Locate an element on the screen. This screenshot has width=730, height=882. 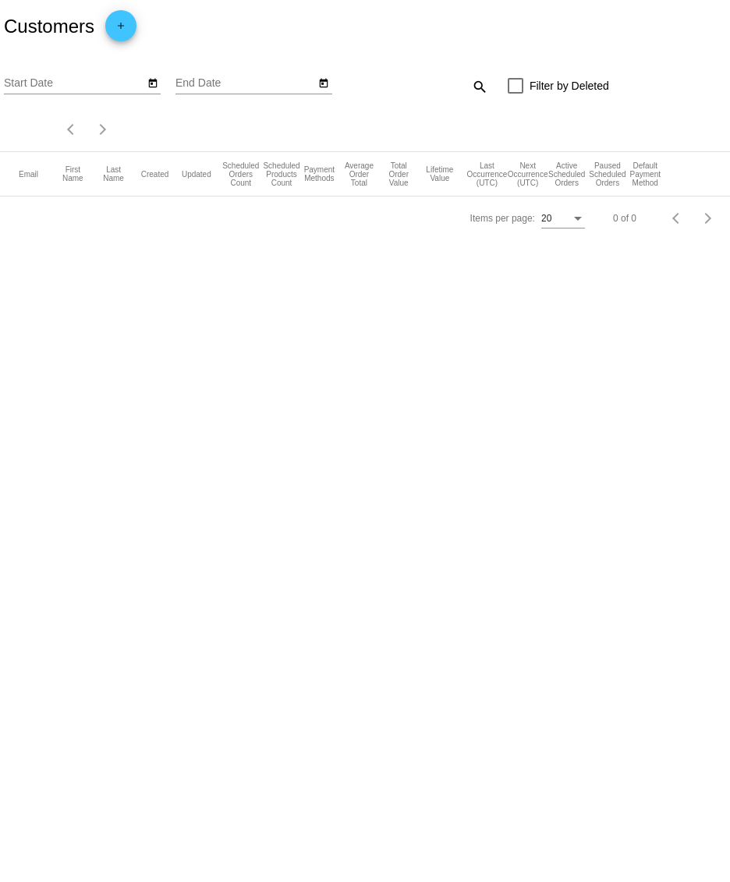
div: 0 of 0 is located at coordinates (625, 218).